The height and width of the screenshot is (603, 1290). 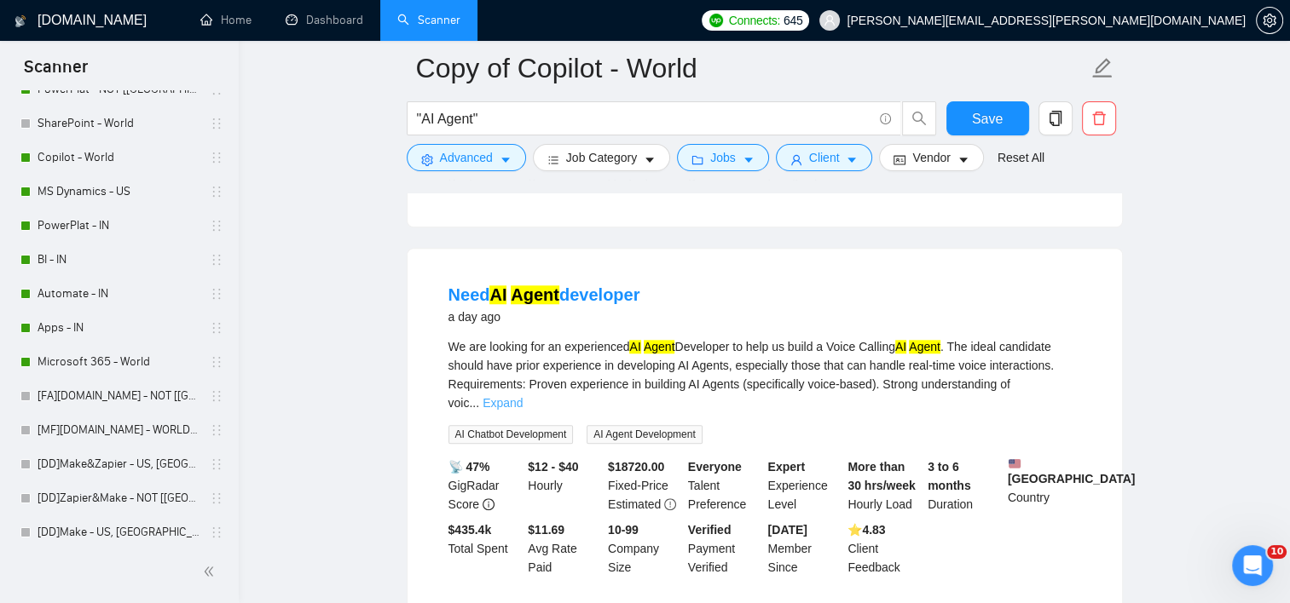 What do you see at coordinates (964, 486) in the screenshot?
I see `div: Duration` at bounding box center [964, 486].